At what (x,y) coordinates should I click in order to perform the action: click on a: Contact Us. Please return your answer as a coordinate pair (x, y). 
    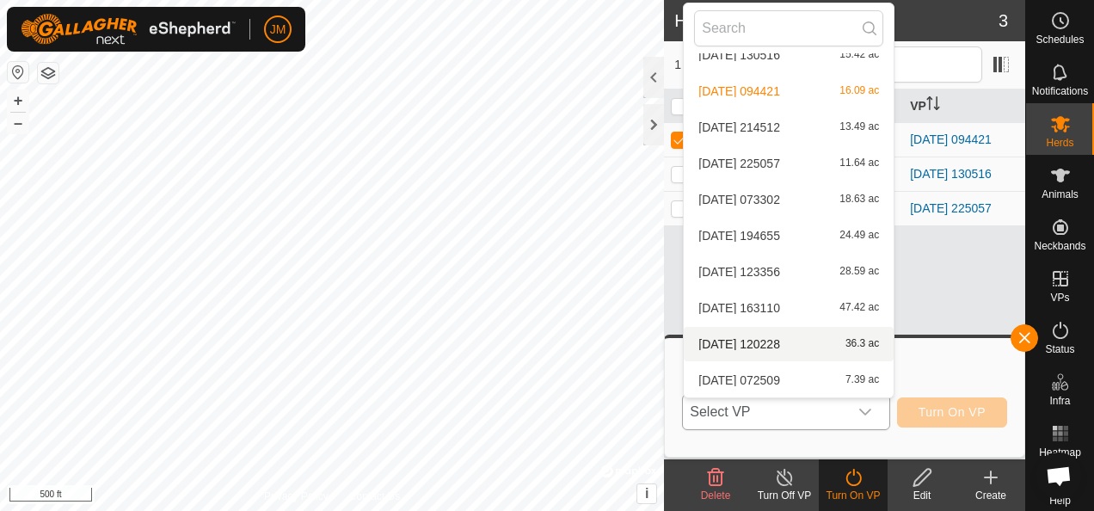
    Looking at the image, I should click on (374, 496).